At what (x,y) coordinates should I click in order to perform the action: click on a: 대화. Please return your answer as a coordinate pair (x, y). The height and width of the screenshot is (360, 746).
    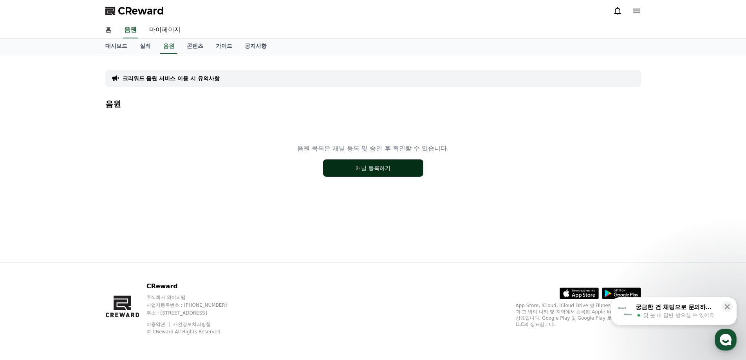
    Looking at the image, I should click on (76, 258).